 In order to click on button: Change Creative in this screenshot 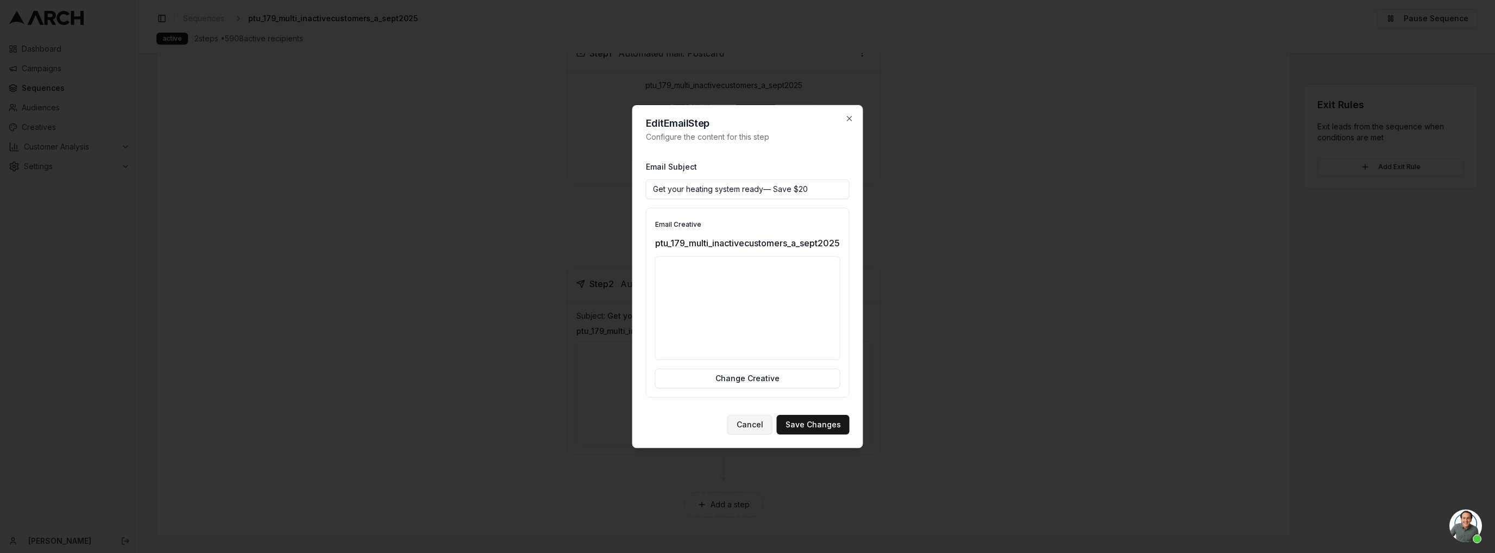, I will do `click(748, 378)`.